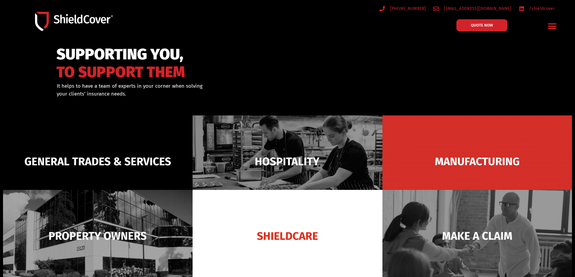 Image resolution: width=575 pixels, height=277 pixels. I want to click on p: your clients’ insurance needs., so click(188, 94).